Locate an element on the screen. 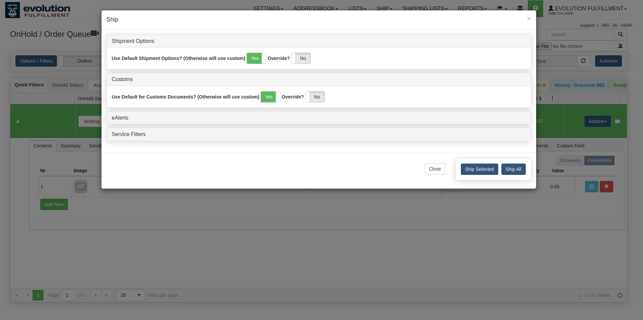  button: Ship All is located at coordinates (513, 169).